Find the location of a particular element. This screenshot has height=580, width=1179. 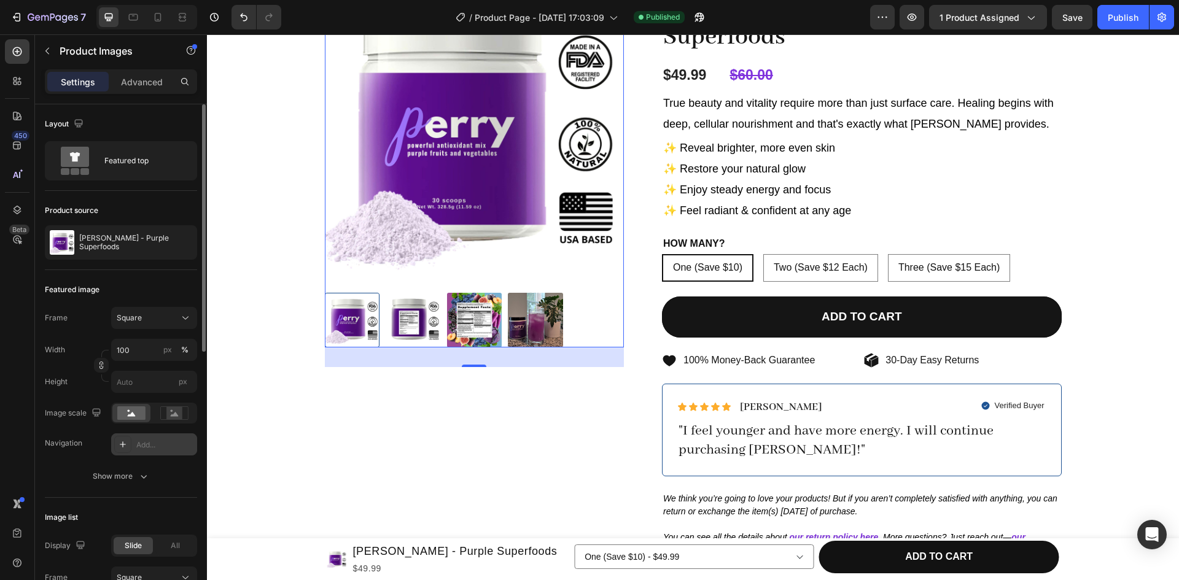

div: px is located at coordinates (168, 350).